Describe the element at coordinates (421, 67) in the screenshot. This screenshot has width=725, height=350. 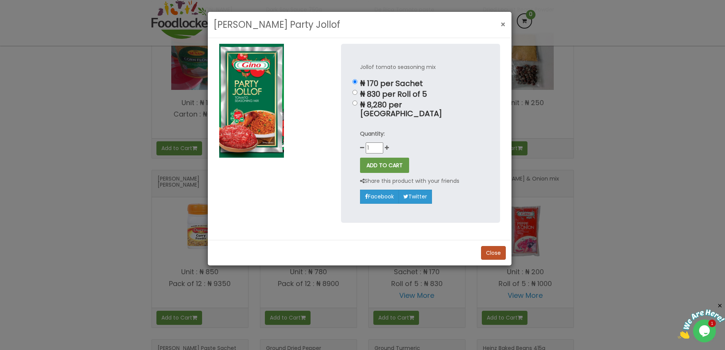
I see `p: Jollof tomato seasoning mix` at that location.